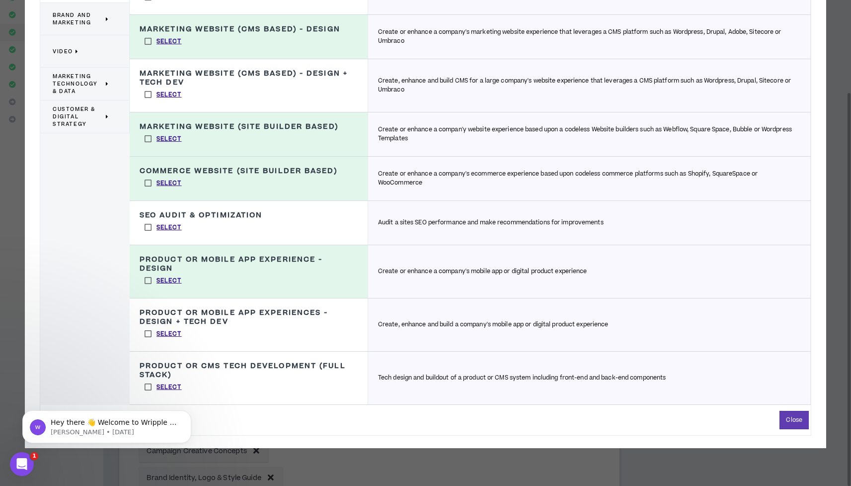  Describe the element at coordinates (249, 370) in the screenshot. I see `h3: Product or CMS Tech Development (Full Stack)` at that location.